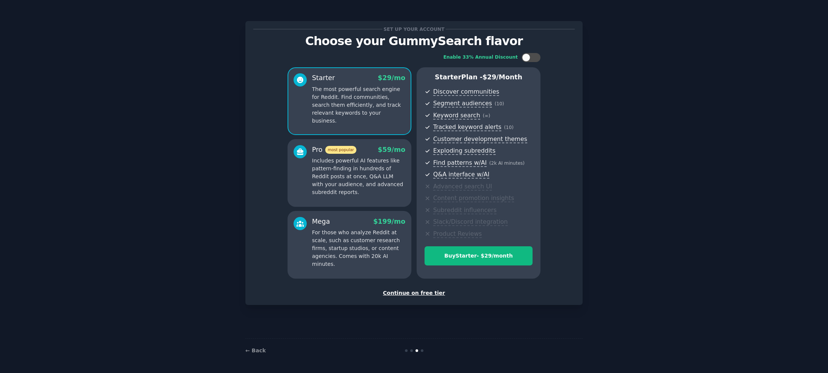 The width and height of the screenshot is (828, 373). What do you see at coordinates (256, 351) in the screenshot?
I see `a: ← Back` at bounding box center [256, 351].